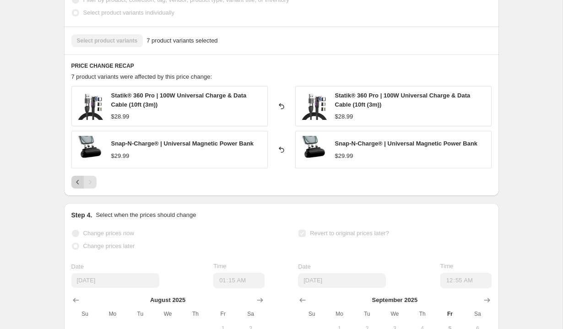  What do you see at coordinates (146, 215) in the screenshot?
I see `p: Select when the prices should change` at bounding box center [146, 215].